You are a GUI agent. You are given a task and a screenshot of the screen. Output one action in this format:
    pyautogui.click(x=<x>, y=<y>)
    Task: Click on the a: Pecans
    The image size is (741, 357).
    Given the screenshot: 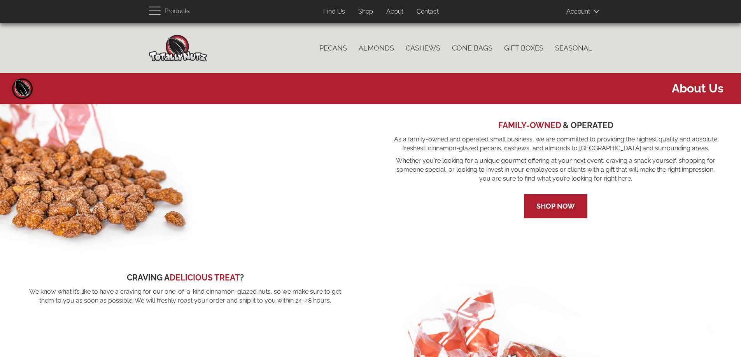 What is the action you would take?
    pyautogui.click(x=333, y=48)
    